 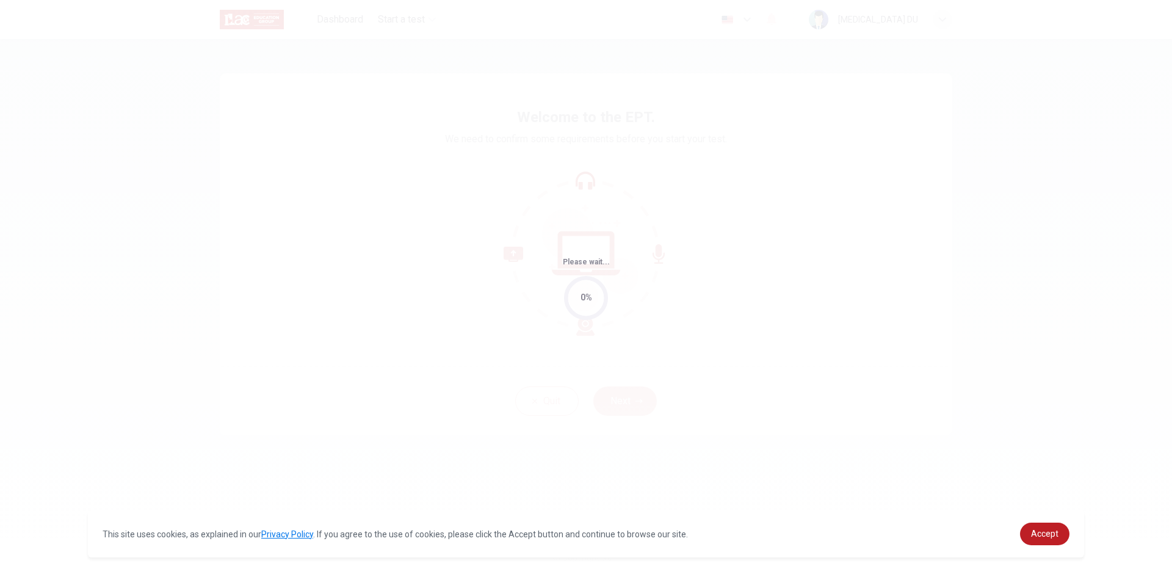 What do you see at coordinates (395, 534) in the screenshot?
I see `span: This site uses cookies, as explained in our . If you agree to the use of cookies, please click th...` at bounding box center [395, 534].